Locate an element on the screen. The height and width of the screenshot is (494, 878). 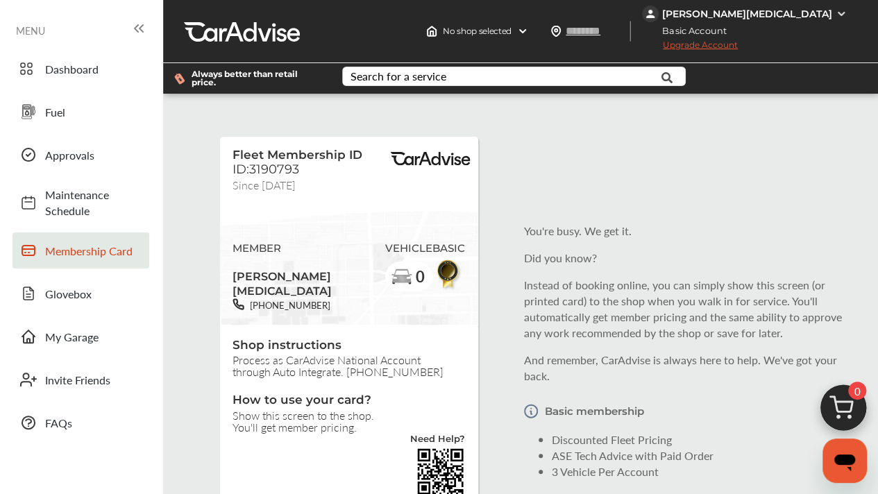
span: Fuel is located at coordinates (94, 112).